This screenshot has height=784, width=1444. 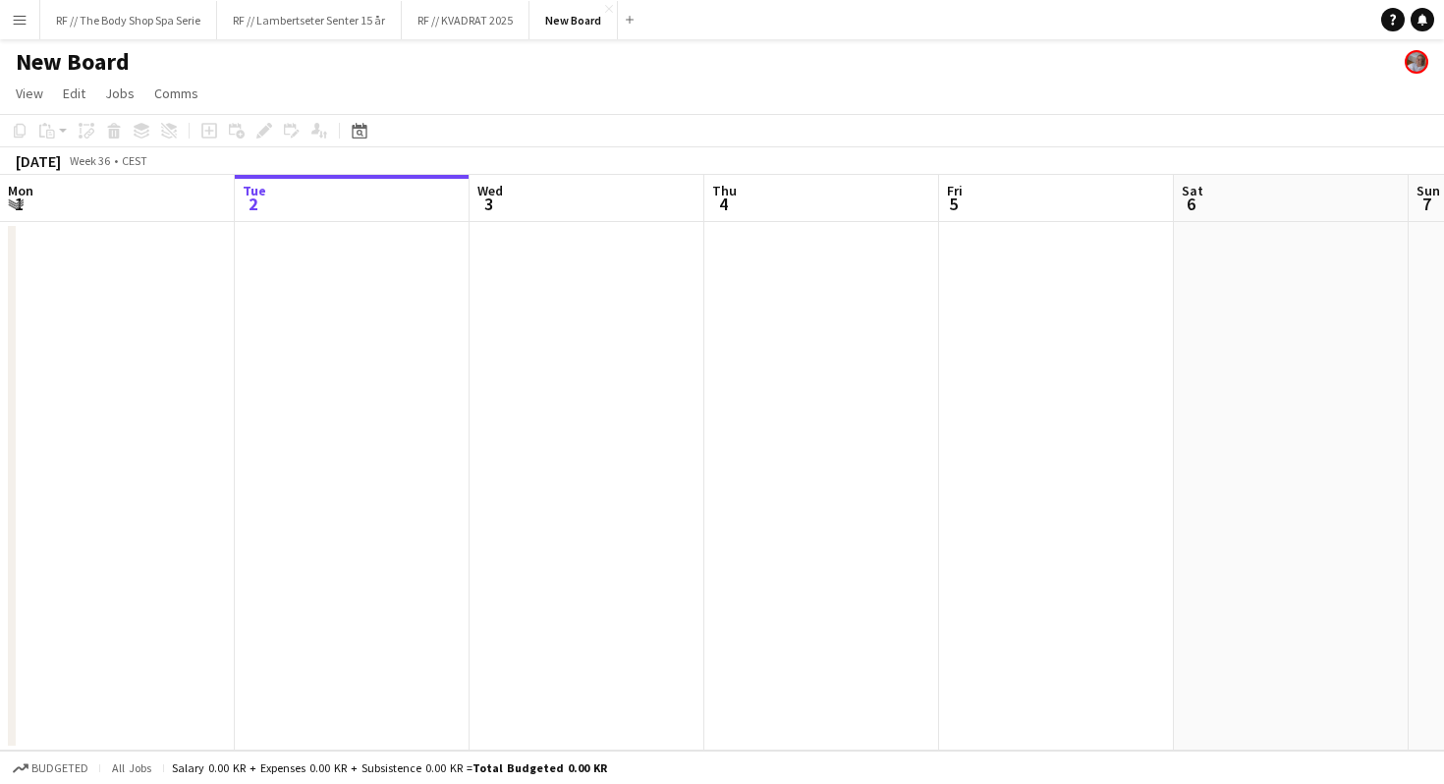 What do you see at coordinates (120, 93) in the screenshot?
I see `a: Jobs` at bounding box center [120, 93].